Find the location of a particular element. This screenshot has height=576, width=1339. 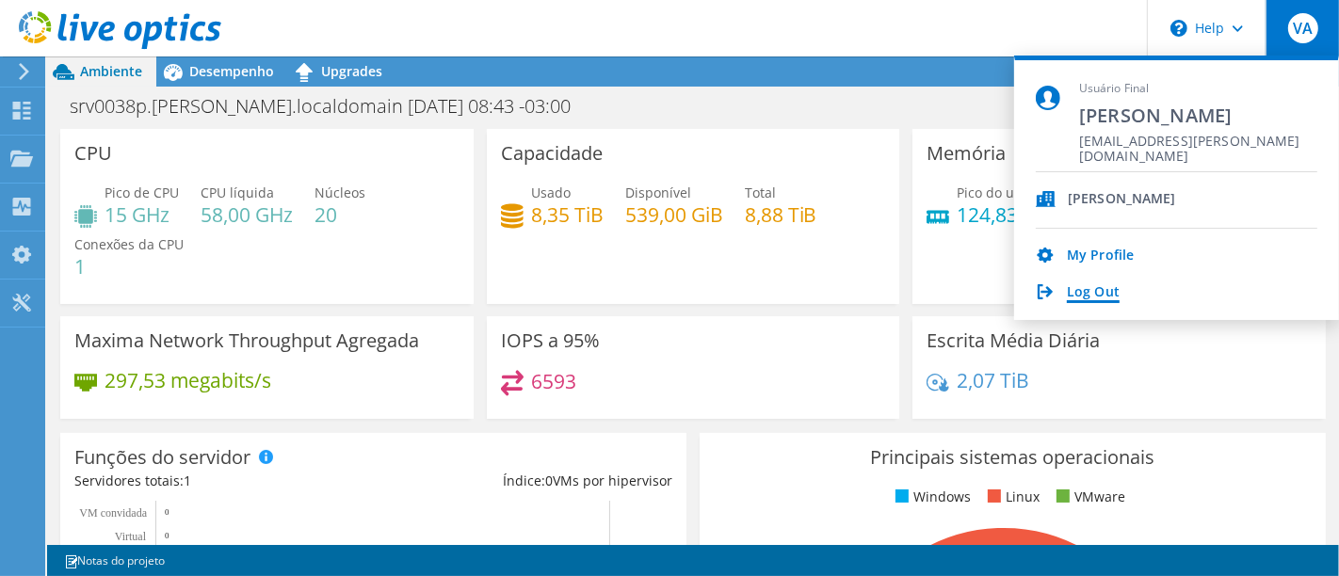

a: My Profile is located at coordinates (1100, 256).